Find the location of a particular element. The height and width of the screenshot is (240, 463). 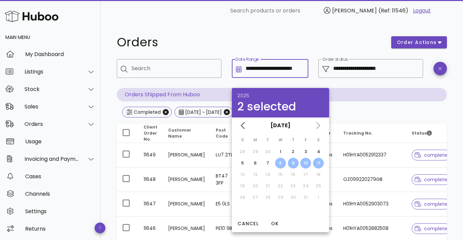

td: H01HYA0052912337 is located at coordinates (372, 155).